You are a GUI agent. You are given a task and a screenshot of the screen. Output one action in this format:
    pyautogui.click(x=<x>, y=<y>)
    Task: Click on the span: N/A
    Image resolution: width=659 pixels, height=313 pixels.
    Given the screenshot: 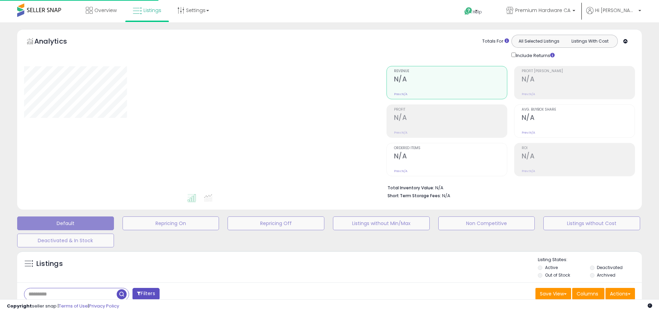 What is the action you would take?
    pyautogui.click(x=447, y=195)
    